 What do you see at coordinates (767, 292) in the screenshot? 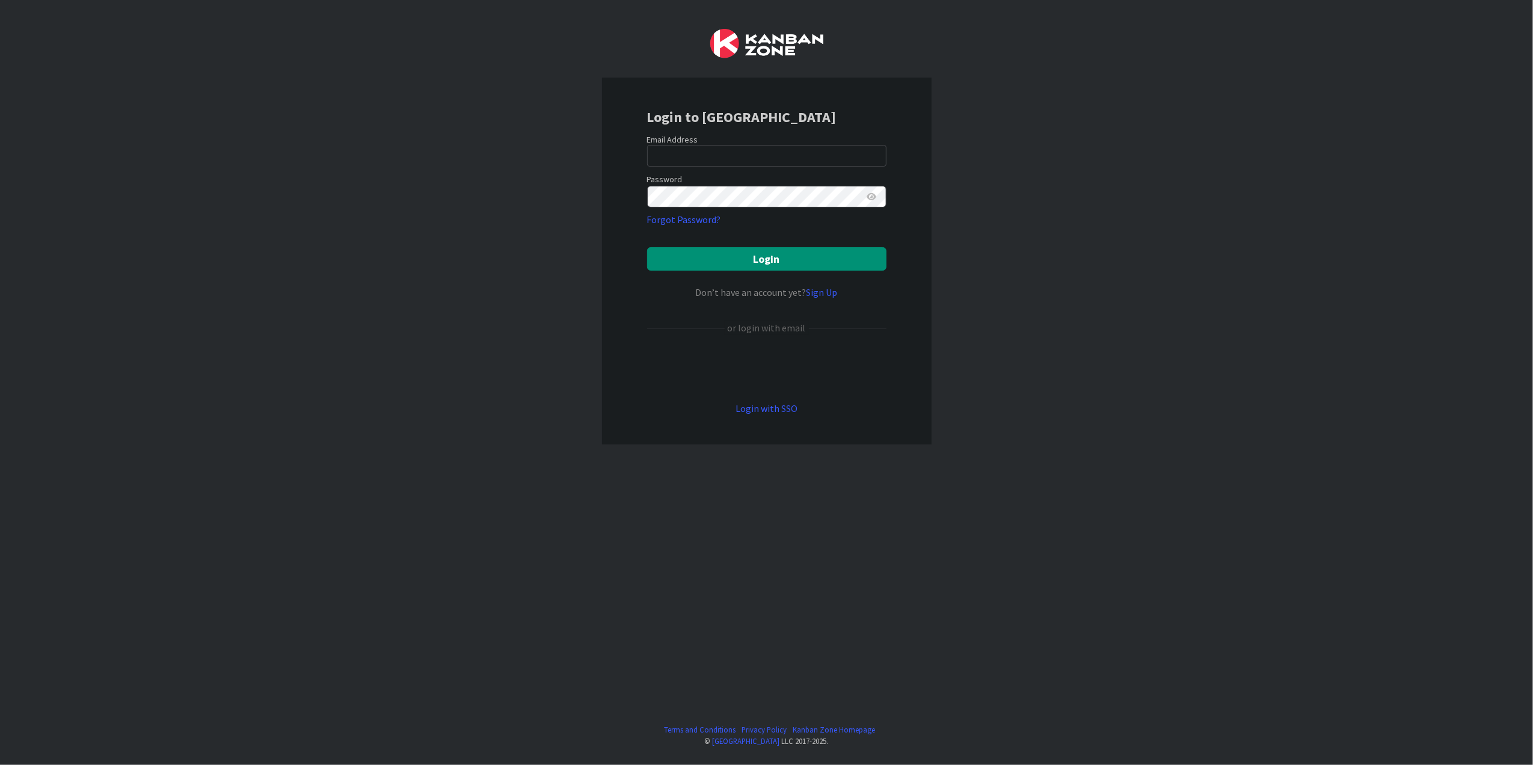
I see `div: Don’t have an account yet?` at bounding box center [767, 292].